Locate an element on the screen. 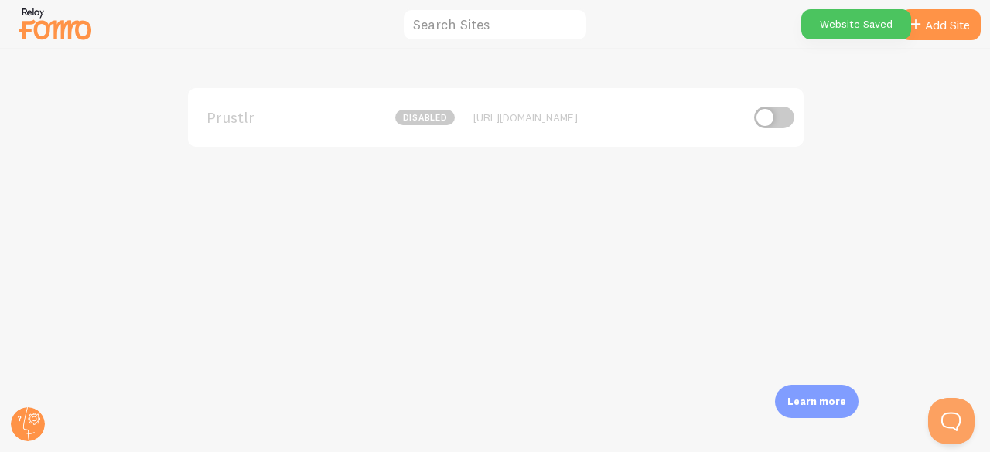  span: Prustlr is located at coordinates (268, 118).